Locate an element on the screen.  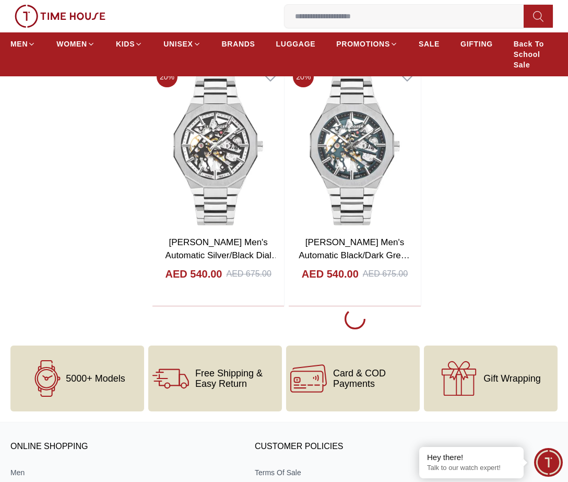
h3: ONLINE SHOPPING is located at coordinates (121, 447).